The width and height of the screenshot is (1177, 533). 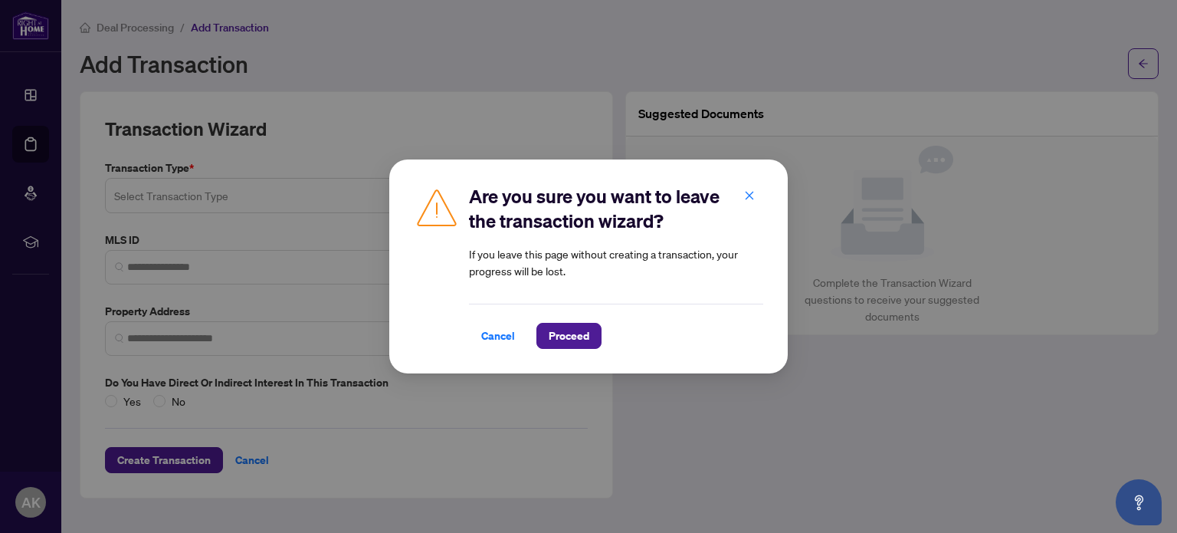 What do you see at coordinates (616, 262) in the screenshot?
I see `article: If you leave this page without creating a transaction, your progress will be lost.` at bounding box center [616, 262].